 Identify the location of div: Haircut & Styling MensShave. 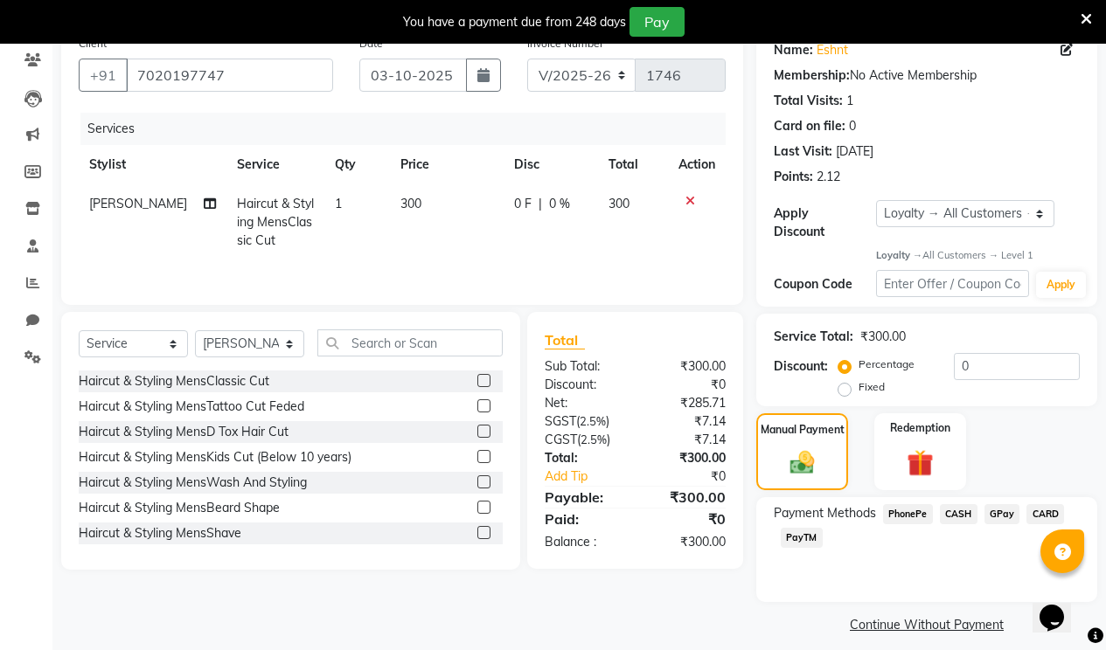
(160, 533).